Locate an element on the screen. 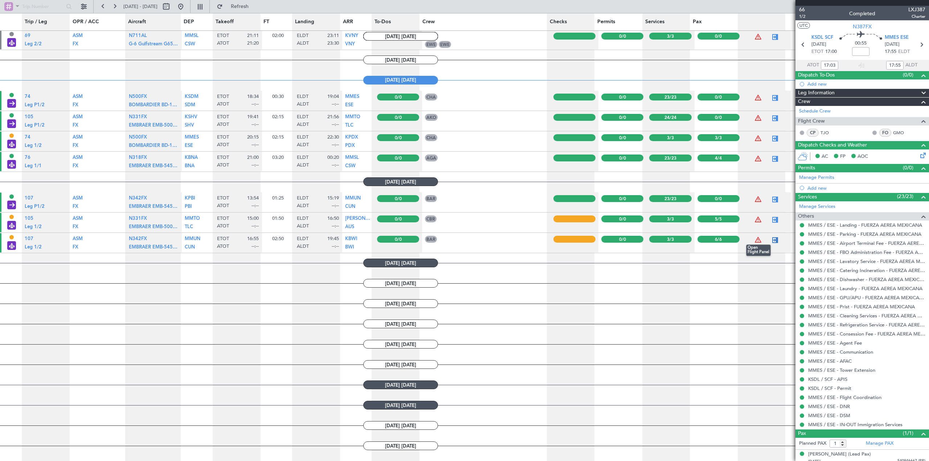  span: AOC is located at coordinates (862, 157).